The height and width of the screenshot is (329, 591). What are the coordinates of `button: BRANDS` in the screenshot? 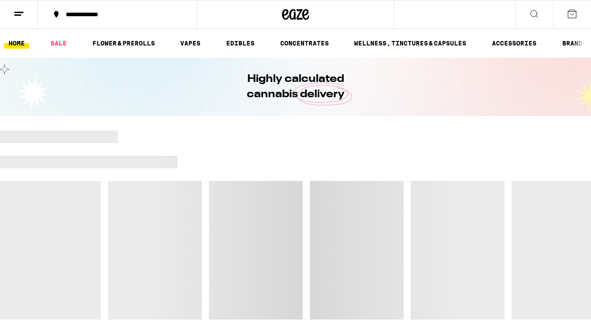 It's located at (574, 43).